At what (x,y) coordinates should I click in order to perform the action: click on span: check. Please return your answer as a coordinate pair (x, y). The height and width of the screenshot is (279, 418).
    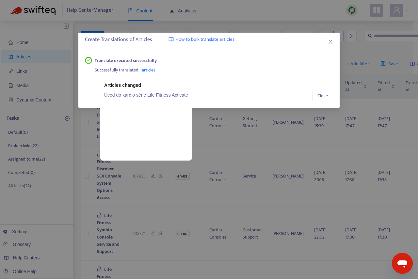
    Looking at the image, I should click on (88, 60).